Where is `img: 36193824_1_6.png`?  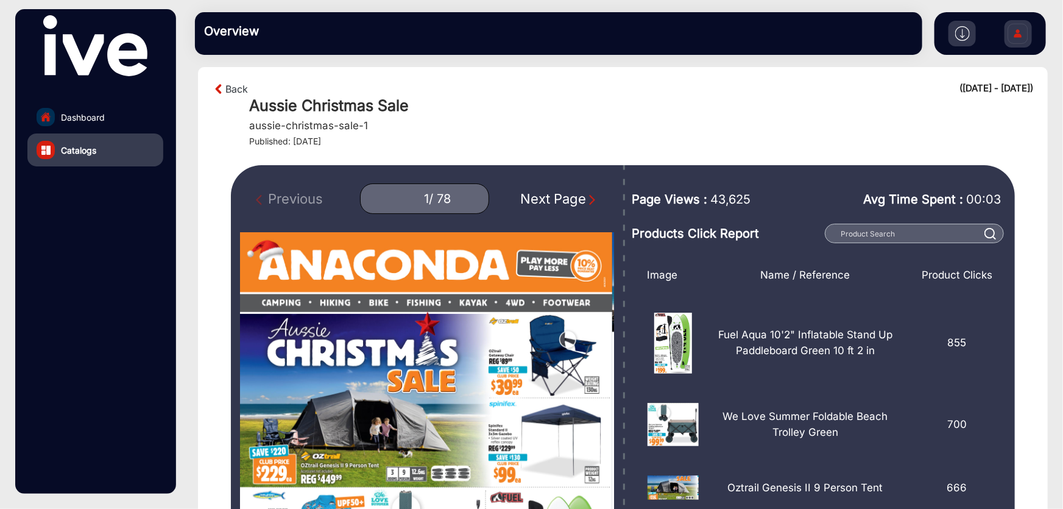
img: 36193824_1_6.png is located at coordinates (673, 487).